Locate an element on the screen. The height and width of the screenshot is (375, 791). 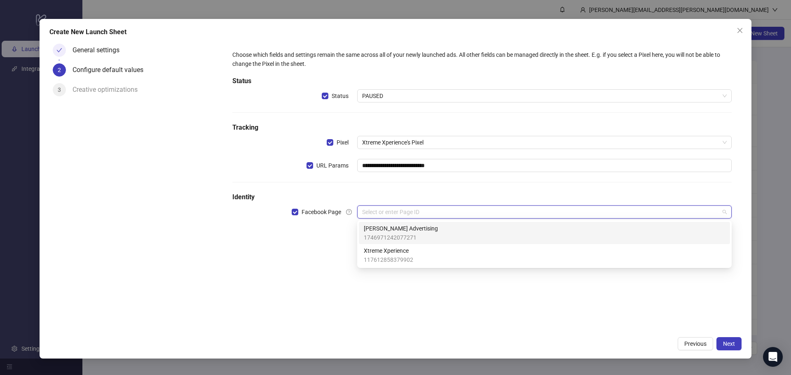
div: Engle Advertising is located at coordinates (544, 233).